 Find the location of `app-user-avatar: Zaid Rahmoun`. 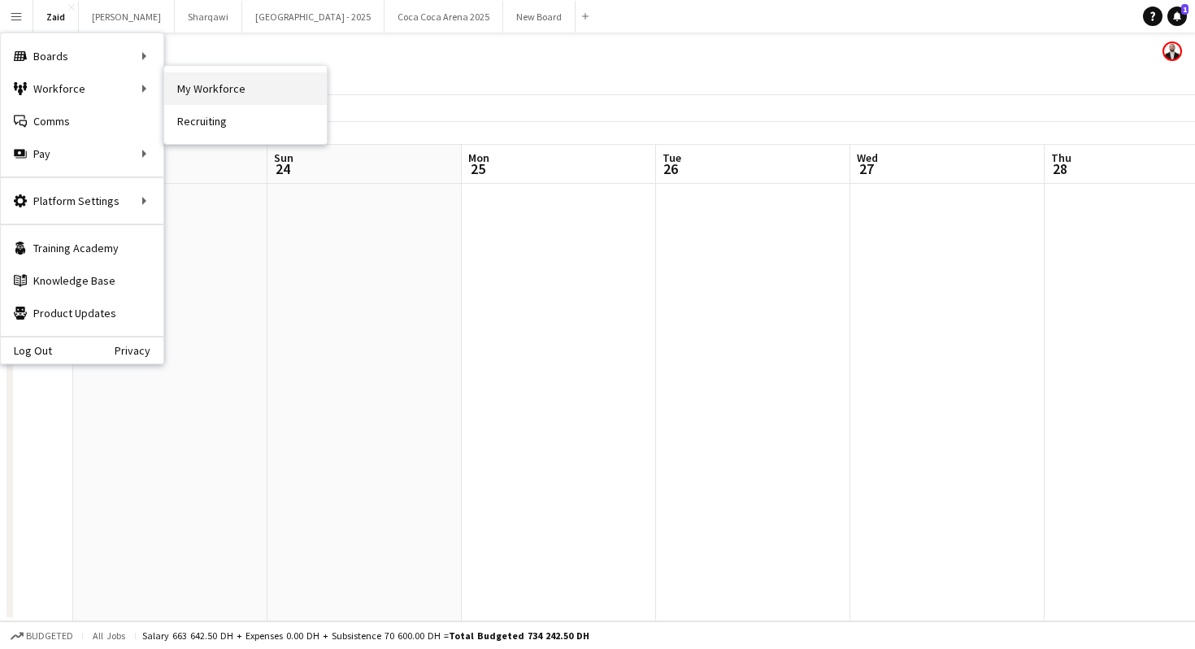

app-user-avatar: Zaid Rahmoun is located at coordinates (1172, 51).